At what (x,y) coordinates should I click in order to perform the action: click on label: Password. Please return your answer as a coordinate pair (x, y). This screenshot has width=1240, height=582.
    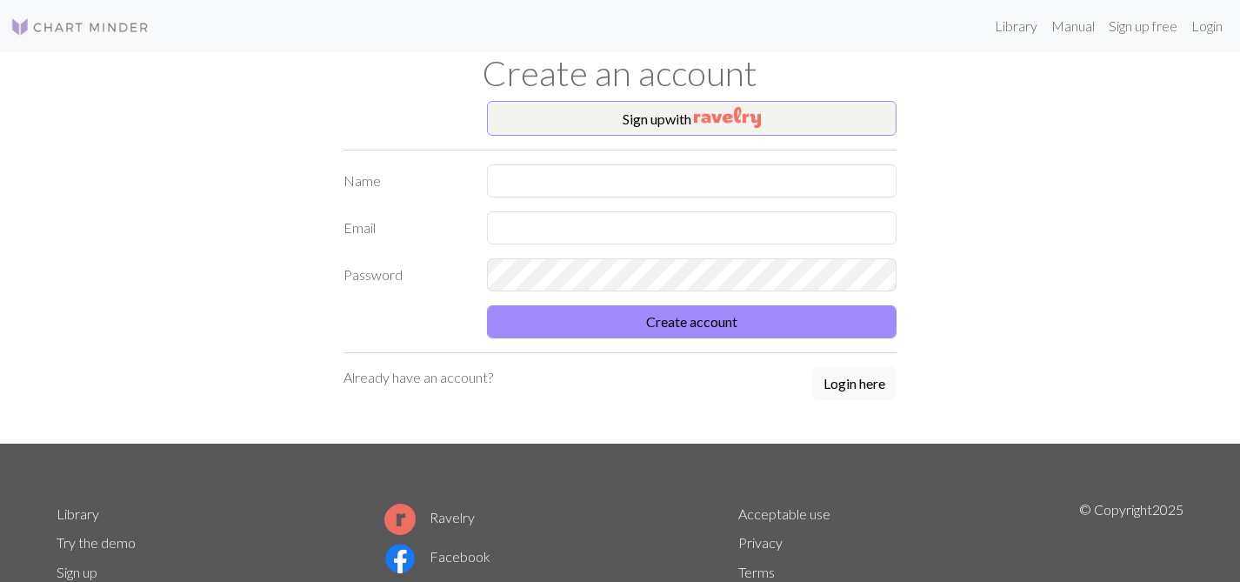
    Looking at the image, I should click on (404, 275).